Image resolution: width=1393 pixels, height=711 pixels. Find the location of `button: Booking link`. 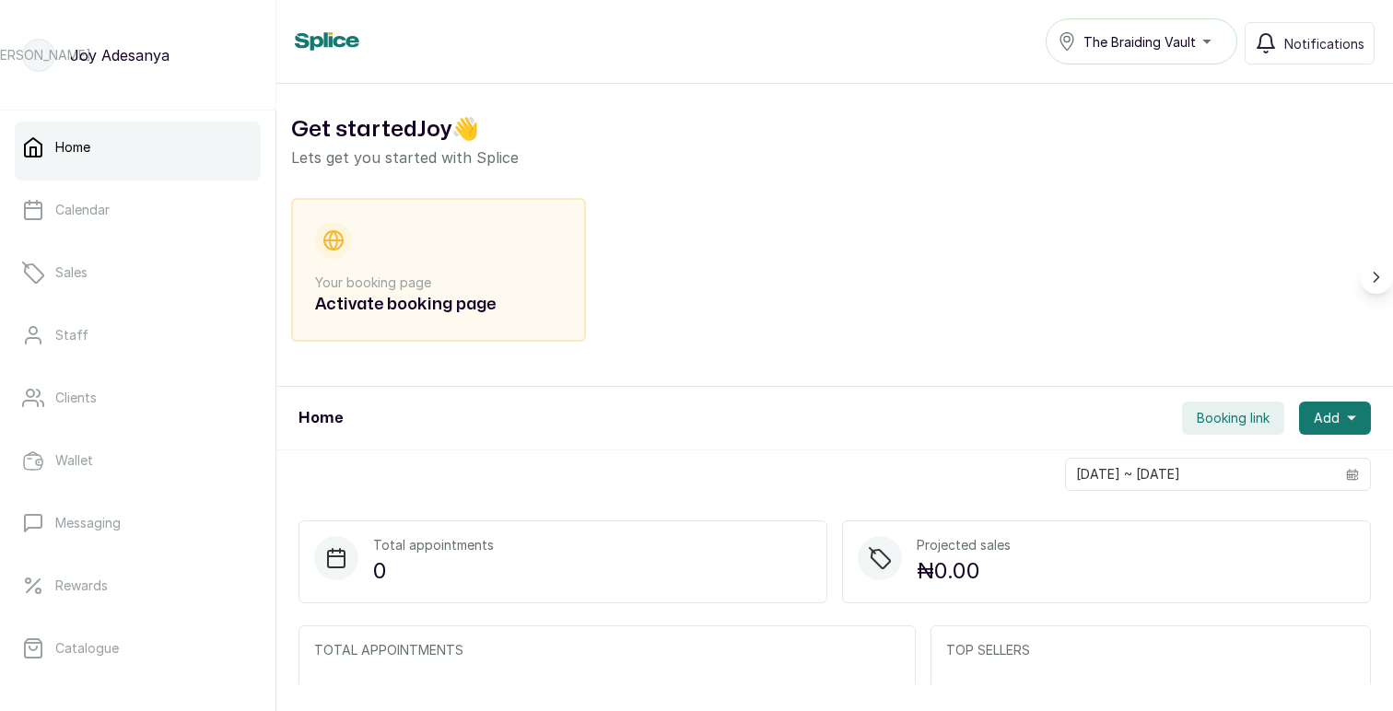

button: Booking link is located at coordinates (1232, 418).